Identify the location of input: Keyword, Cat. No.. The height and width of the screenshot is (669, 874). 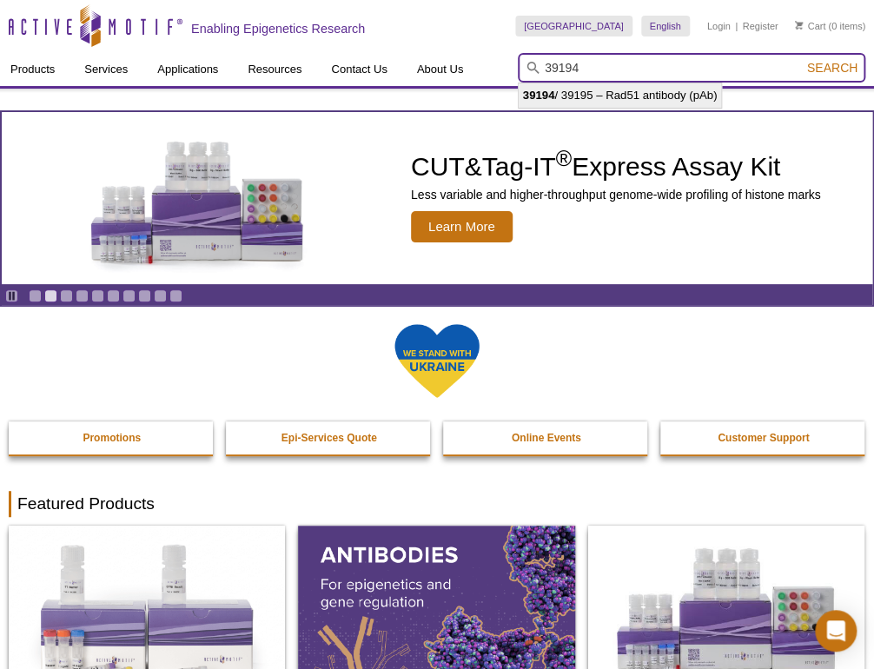
(692, 68).